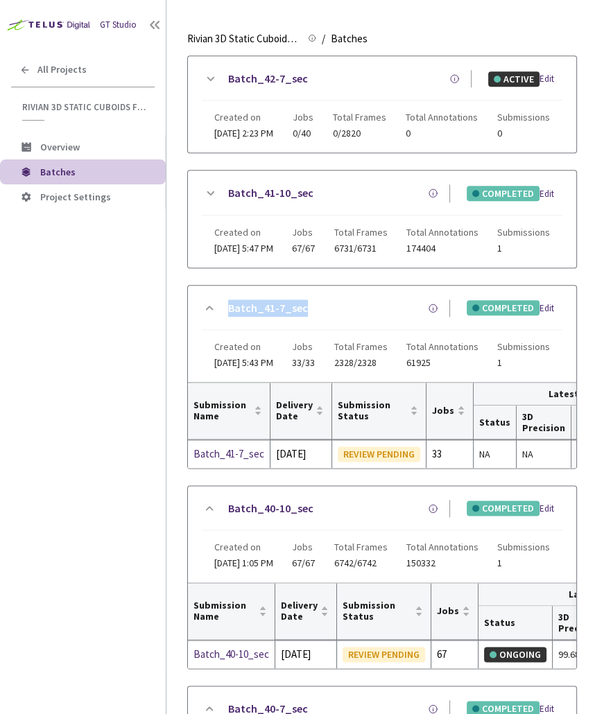 Image resolution: width=595 pixels, height=714 pixels. What do you see at coordinates (62, 69) in the screenshot?
I see `span: All Projects` at bounding box center [62, 69].